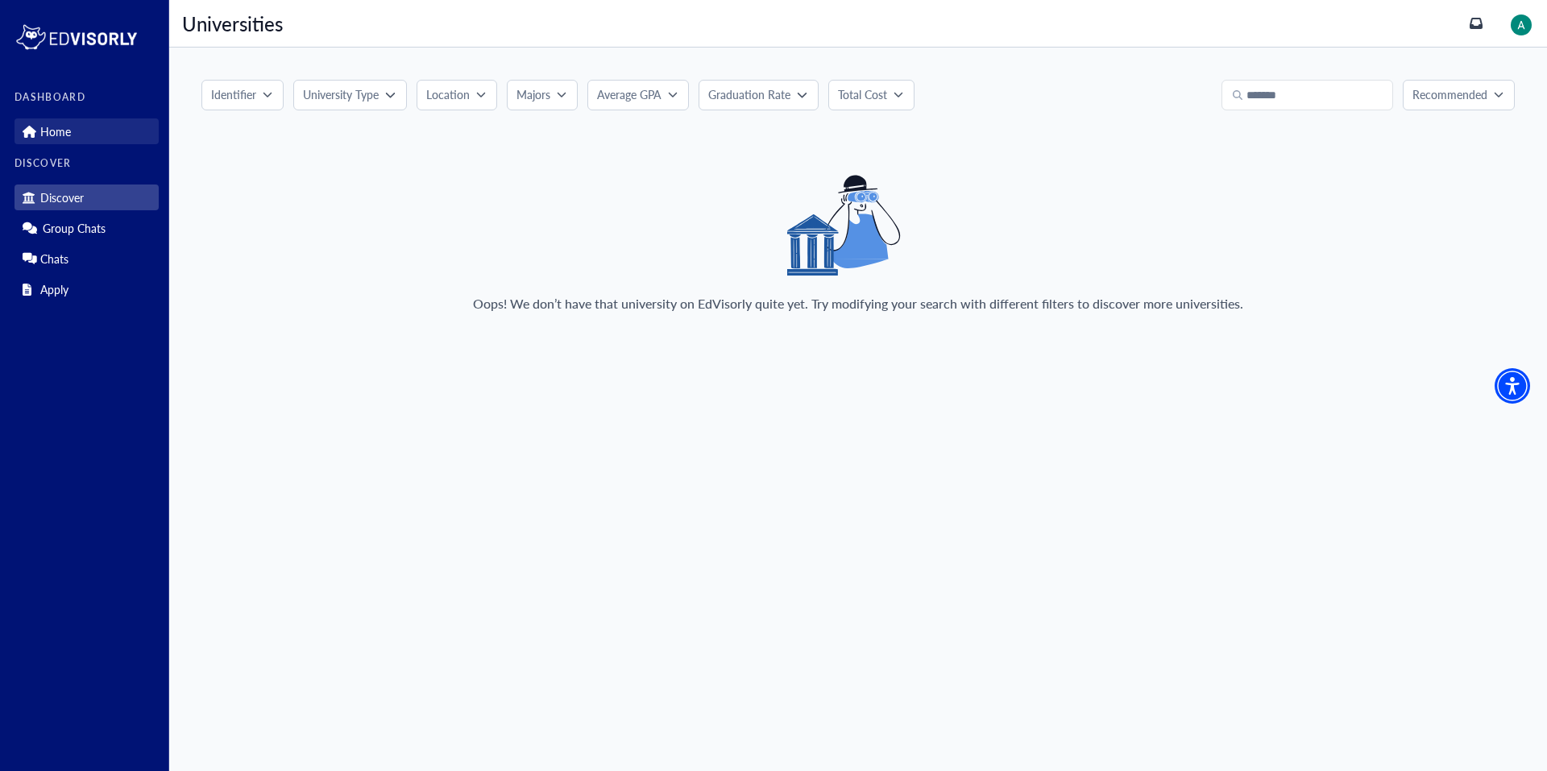 The width and height of the screenshot is (1547, 771). What do you see at coordinates (74, 228) in the screenshot?
I see `p: Group Chats` at bounding box center [74, 228].